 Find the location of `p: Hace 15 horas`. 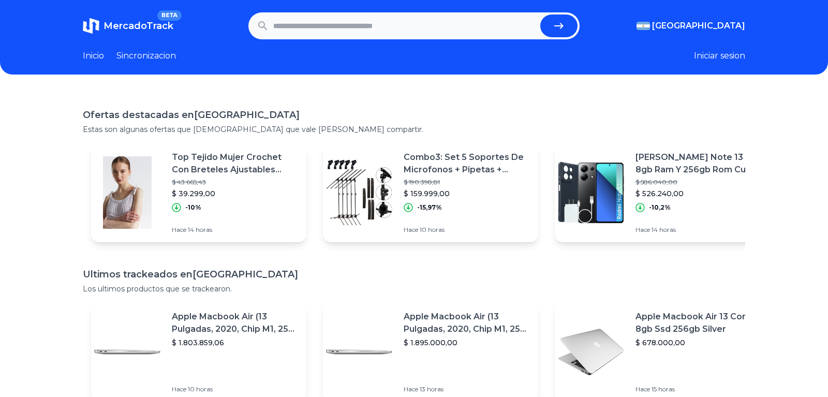

p: Hace 15 horas is located at coordinates (699, 389).